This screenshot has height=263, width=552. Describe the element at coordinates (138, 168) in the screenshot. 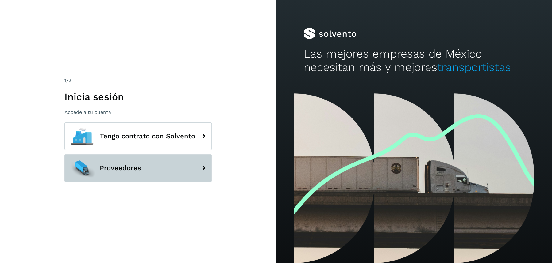

I see `button: Proveedores` at that location.